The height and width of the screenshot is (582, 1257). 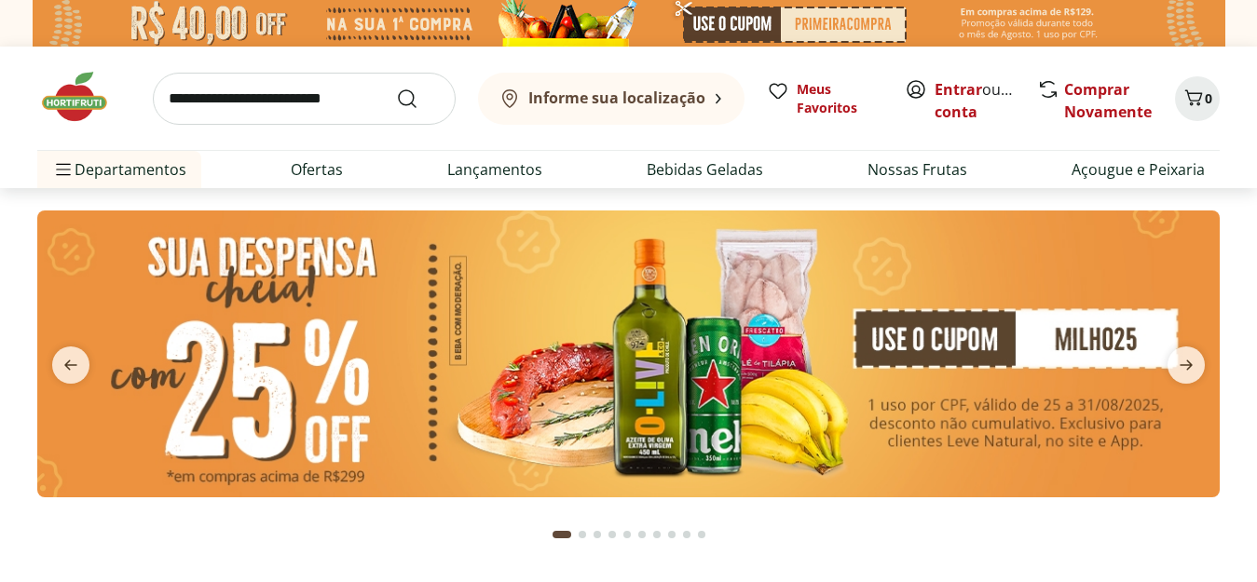 What do you see at coordinates (418, 99) in the screenshot?
I see `button: Submit Search` at bounding box center [418, 99].